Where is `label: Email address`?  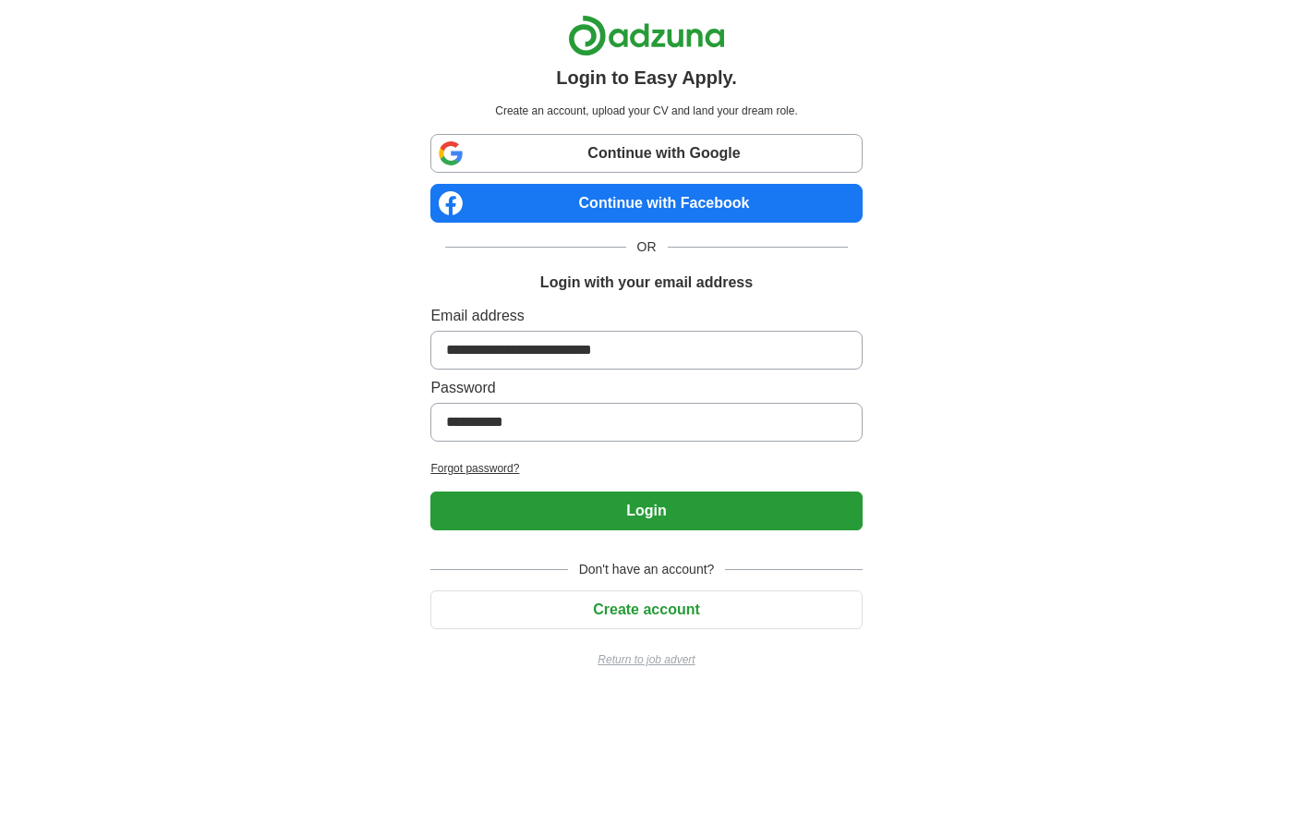
label: Email address is located at coordinates (646, 316).